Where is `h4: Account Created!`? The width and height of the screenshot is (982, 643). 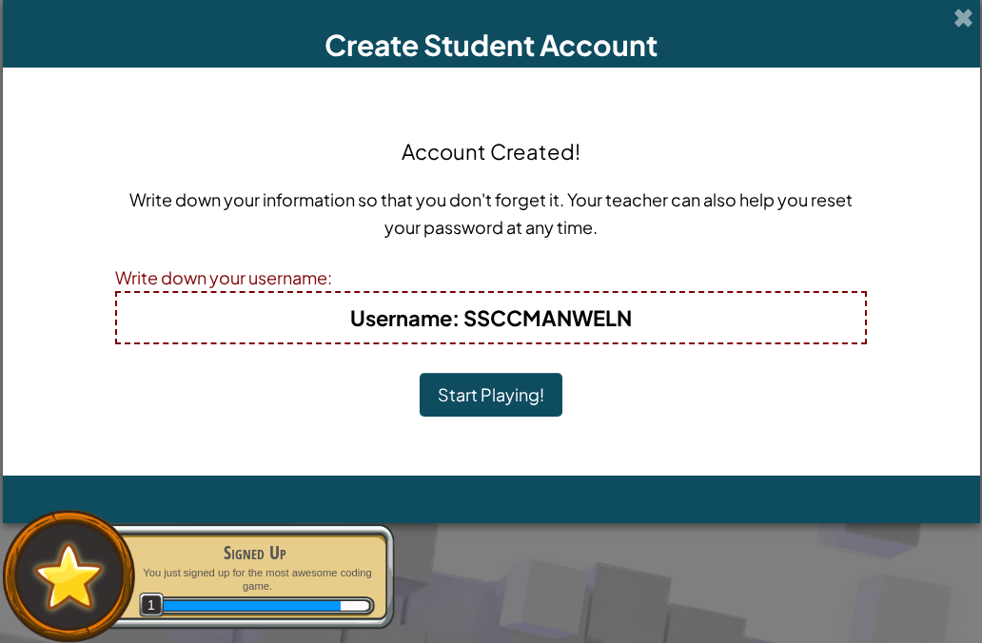 h4: Account Created! is located at coordinates (491, 151).